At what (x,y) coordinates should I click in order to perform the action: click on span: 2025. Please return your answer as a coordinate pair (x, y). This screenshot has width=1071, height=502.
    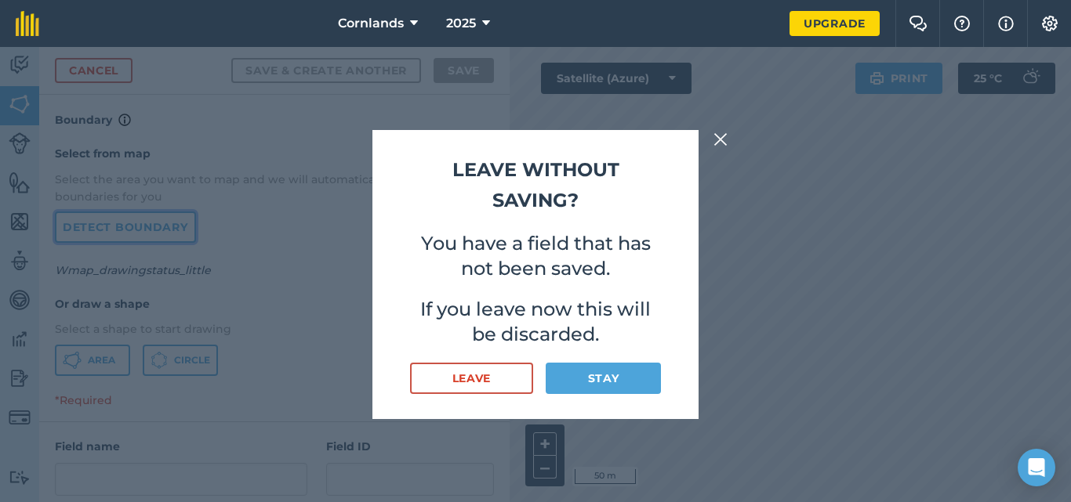
    Looking at the image, I should click on (461, 24).